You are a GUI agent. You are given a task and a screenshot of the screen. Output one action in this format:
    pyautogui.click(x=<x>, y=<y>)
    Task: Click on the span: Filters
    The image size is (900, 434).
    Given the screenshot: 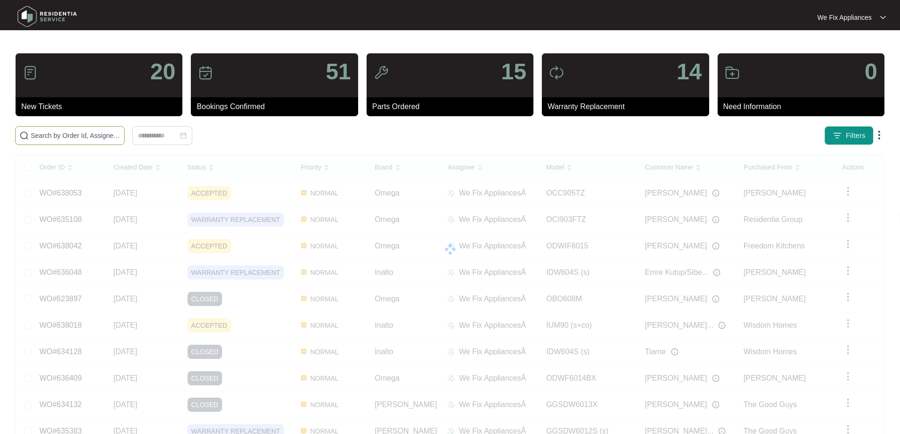 What is the action you would take?
    pyautogui.click(x=855, y=136)
    